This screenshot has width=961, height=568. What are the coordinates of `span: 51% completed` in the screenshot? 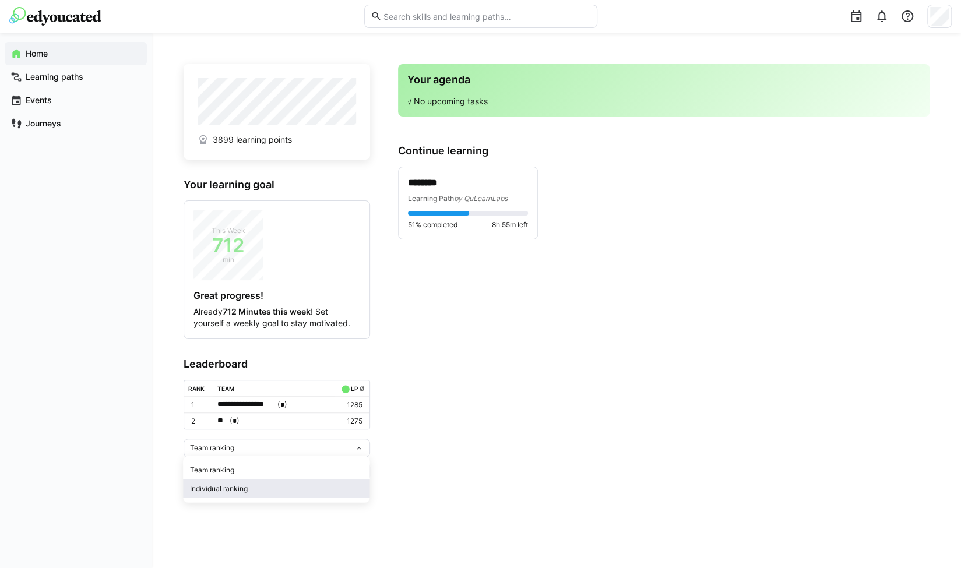 It's located at (432, 225).